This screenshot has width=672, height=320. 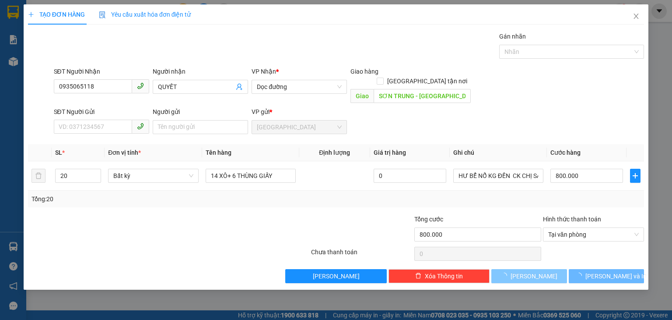 What do you see at coordinates (39, 176) in the screenshot?
I see `button: delete` at bounding box center [39, 176].